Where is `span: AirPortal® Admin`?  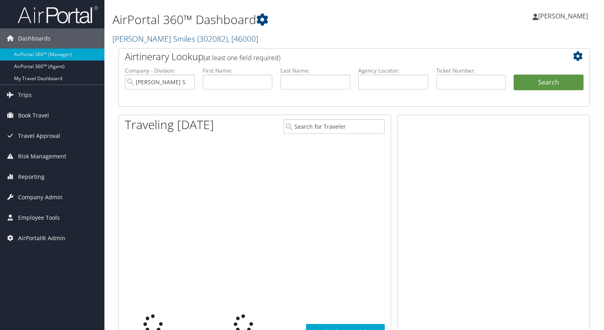 span: AirPortal® Admin is located at coordinates (42, 239).